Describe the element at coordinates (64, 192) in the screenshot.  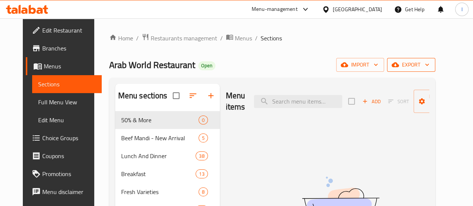
I see `a: Menu disclaimer` at that location.